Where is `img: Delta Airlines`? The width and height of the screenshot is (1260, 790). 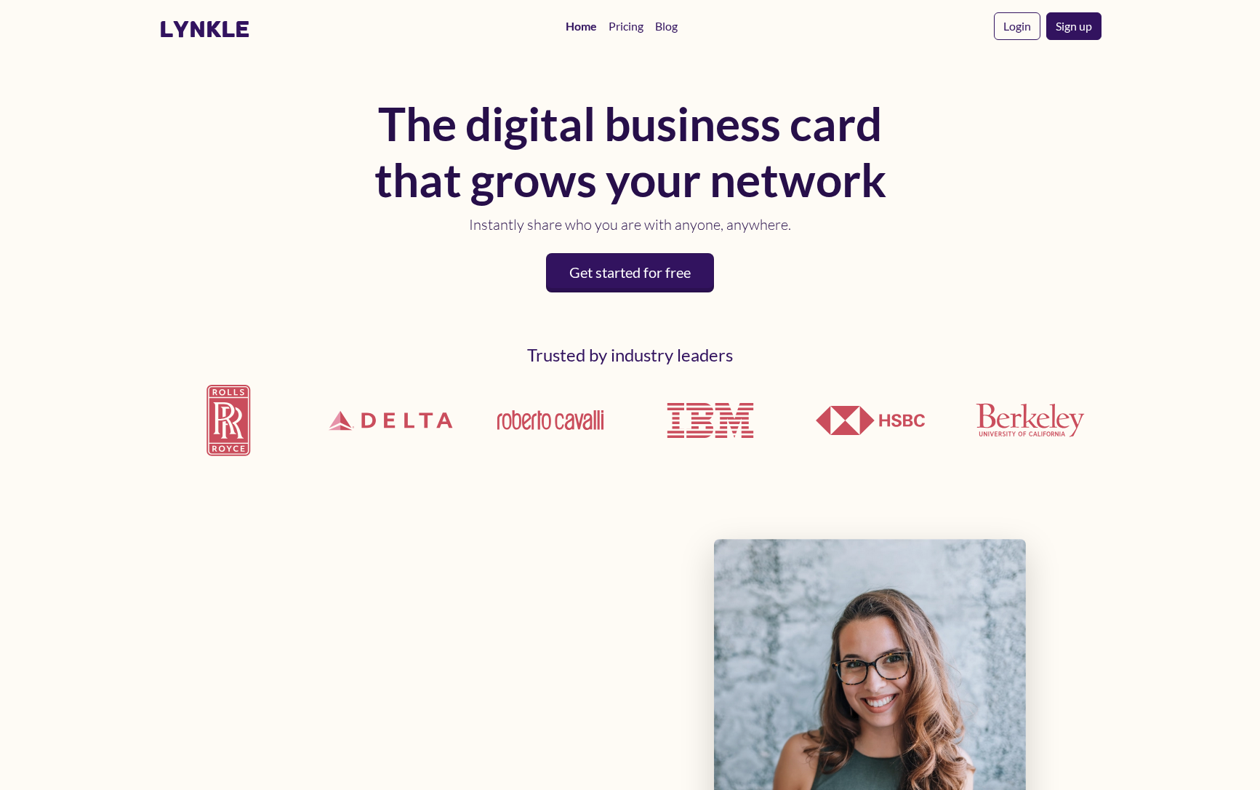
img: Delta Airlines is located at coordinates (390, 420).